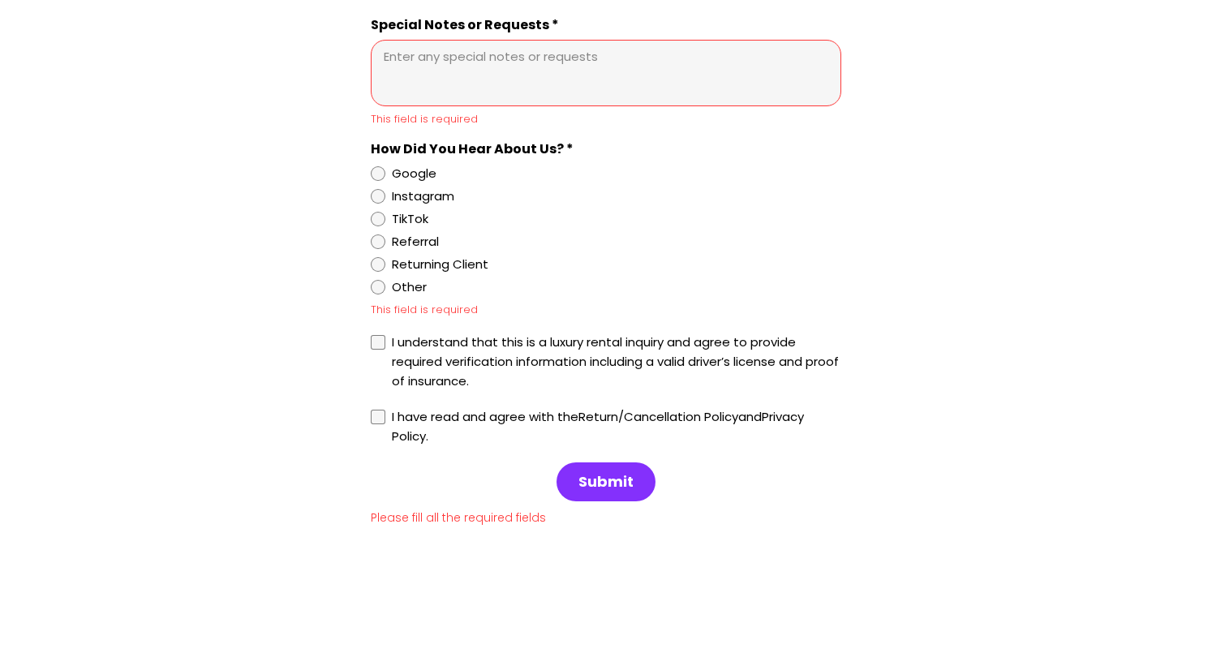 The image size is (1212, 666). I want to click on div: How Did You Hear About Us? *, so click(606, 149).